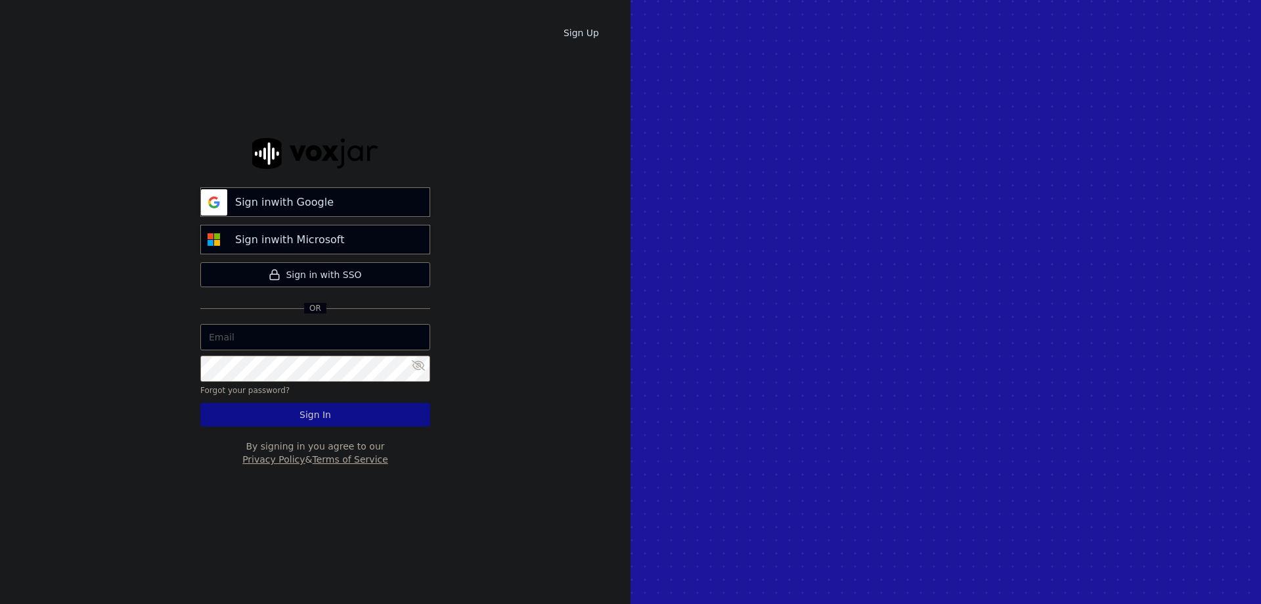 This screenshot has width=1261, height=604. Describe the element at coordinates (273, 459) in the screenshot. I see `button: Privacy Policy` at that location.